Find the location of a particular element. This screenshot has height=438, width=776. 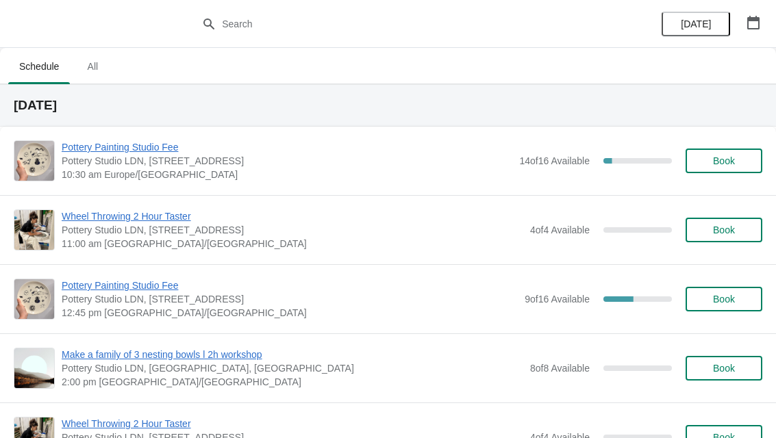

span: Make a family of 3 nesting bowls l 2h workshop is located at coordinates (292, 355).